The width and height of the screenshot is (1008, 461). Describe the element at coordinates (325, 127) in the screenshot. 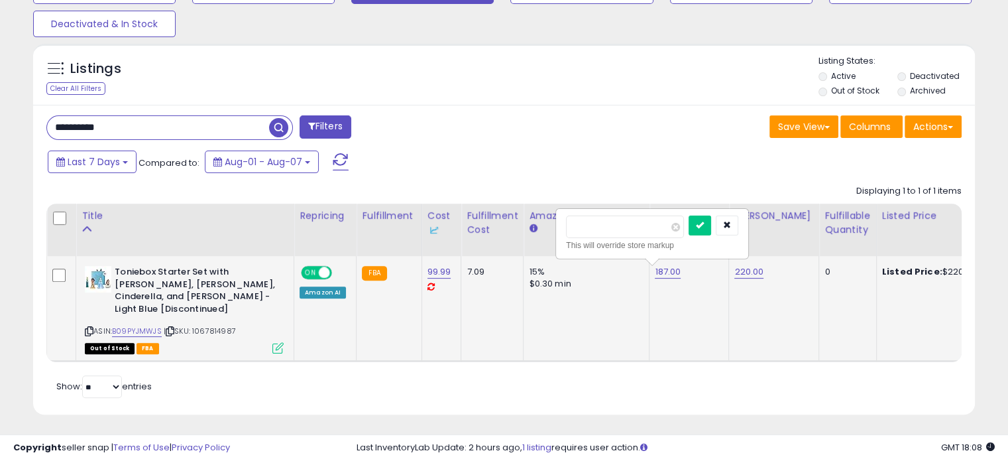

I see `button: Filters` at that location.